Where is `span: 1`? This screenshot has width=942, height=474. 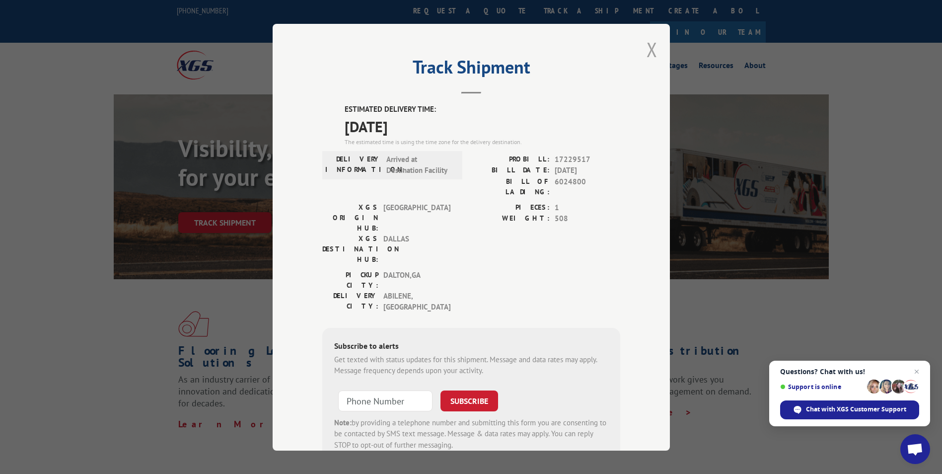 span: 1 is located at coordinates (587, 207).